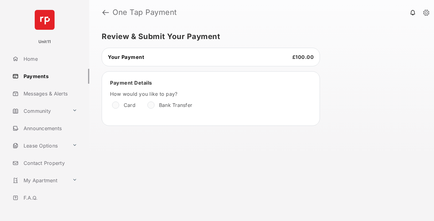 This screenshot has height=221, width=434. I want to click on a: Announcements, so click(50, 128).